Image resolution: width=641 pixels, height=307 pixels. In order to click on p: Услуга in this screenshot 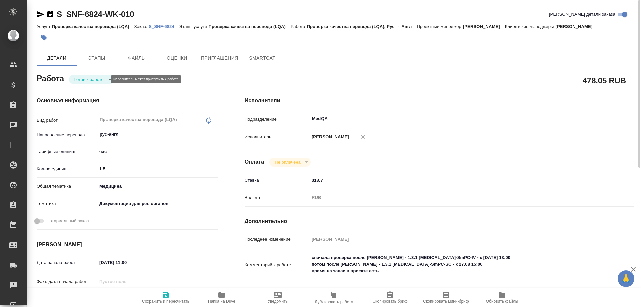, I will do `click(44, 26)`.